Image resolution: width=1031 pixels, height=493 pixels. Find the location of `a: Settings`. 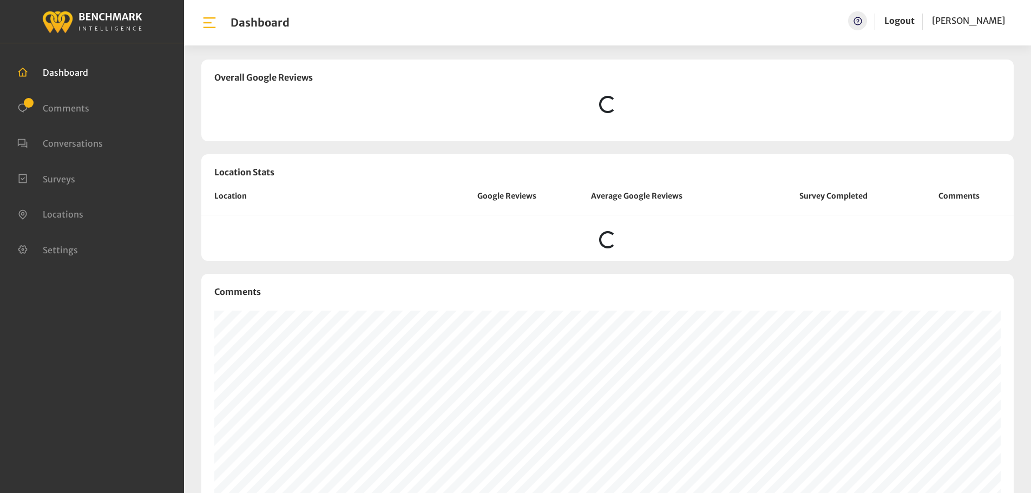

a: Settings is located at coordinates (48, 249).